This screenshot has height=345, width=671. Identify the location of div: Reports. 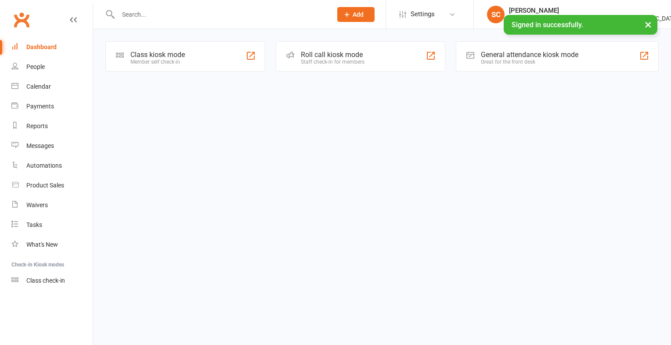
(37, 126).